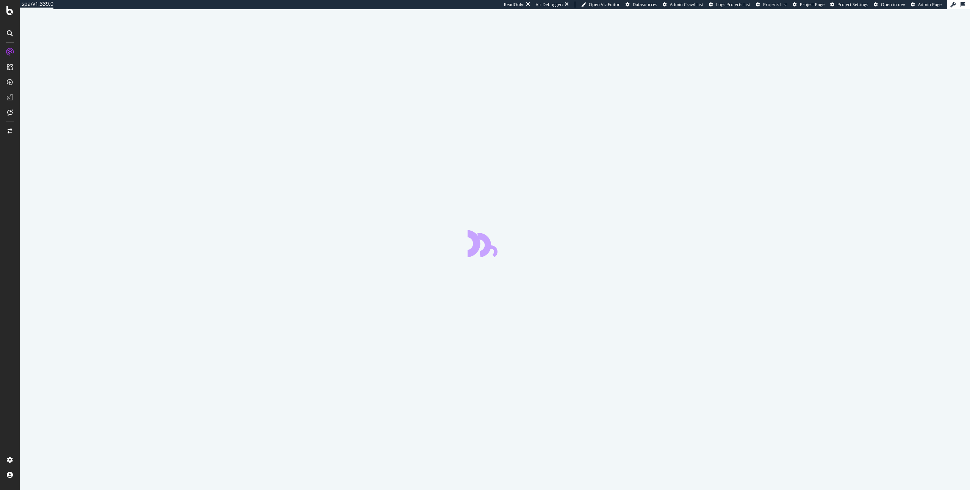  What do you see at coordinates (683, 5) in the screenshot?
I see `a: Admin Crawl List` at bounding box center [683, 5].